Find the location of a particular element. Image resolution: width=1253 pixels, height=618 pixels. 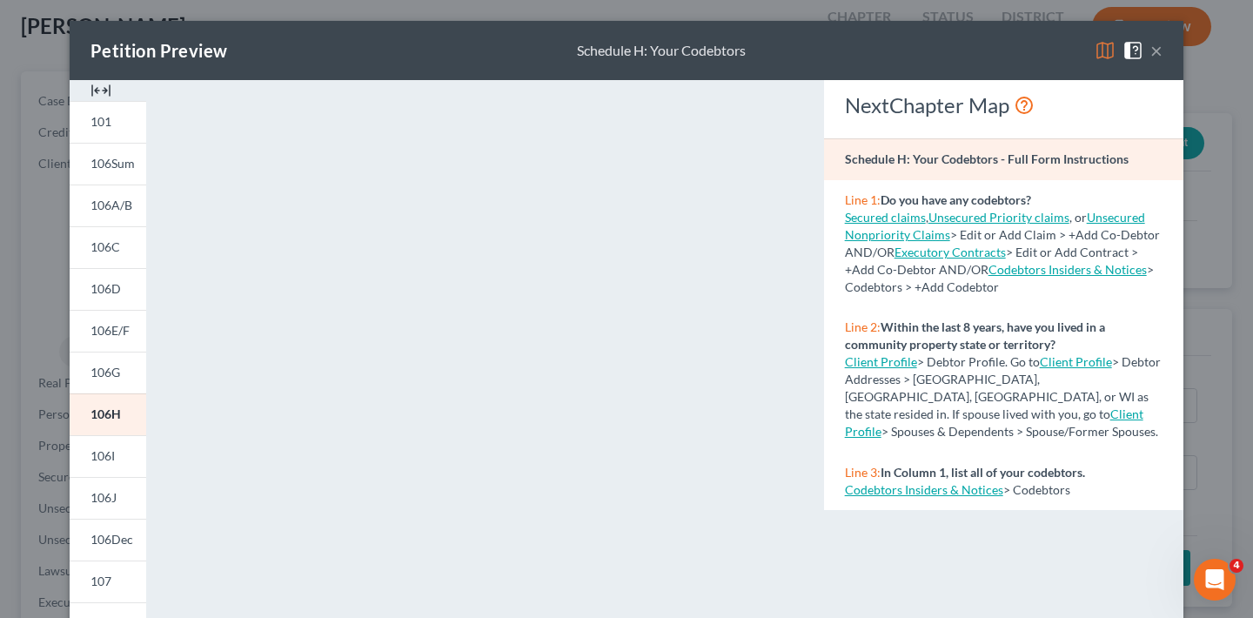

a: 106D is located at coordinates (108, 289).